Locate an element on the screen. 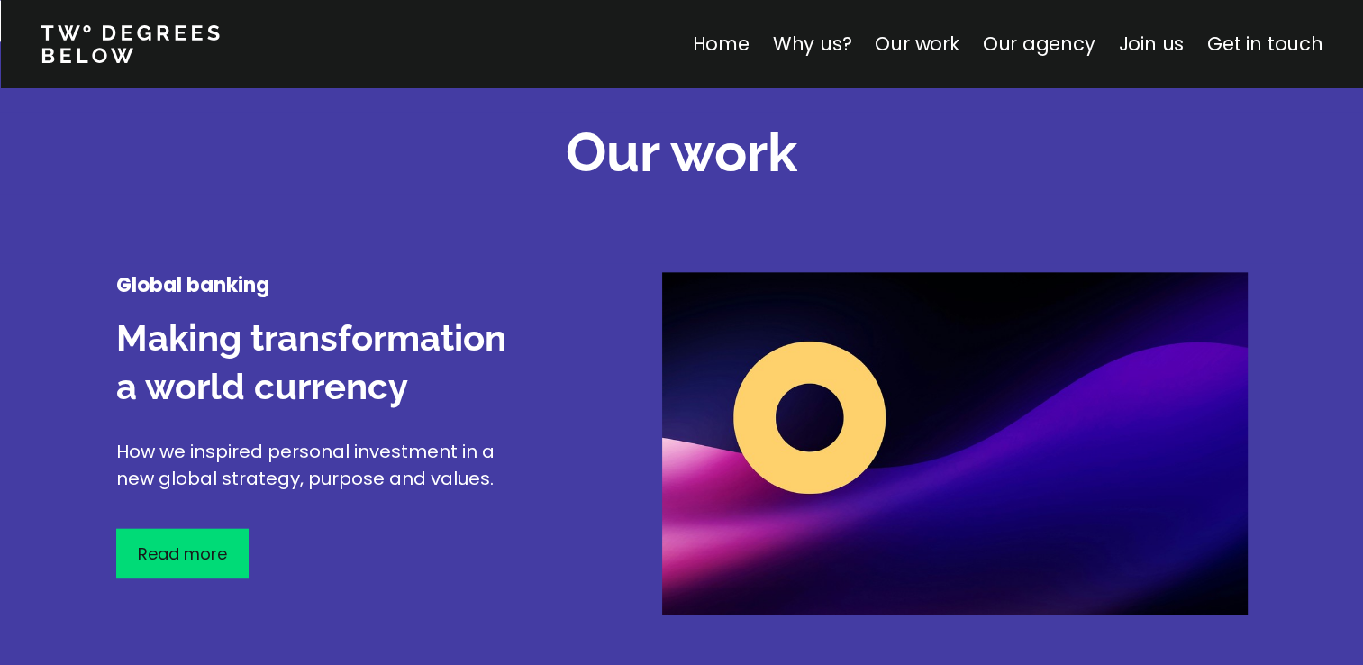  p: Read more is located at coordinates (182, 553).